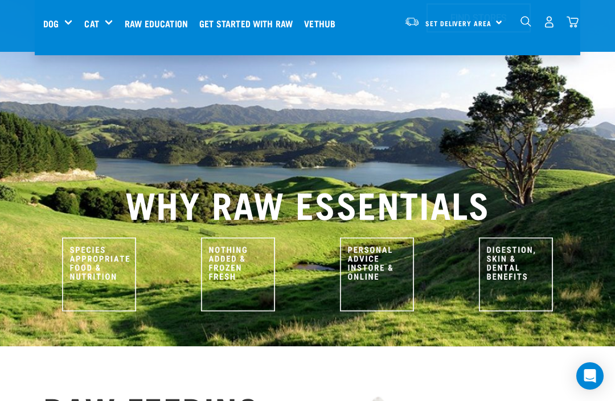  Describe the element at coordinates (308, 203) in the screenshot. I see `h2: WHY RAW ESSENTIALS` at that location.